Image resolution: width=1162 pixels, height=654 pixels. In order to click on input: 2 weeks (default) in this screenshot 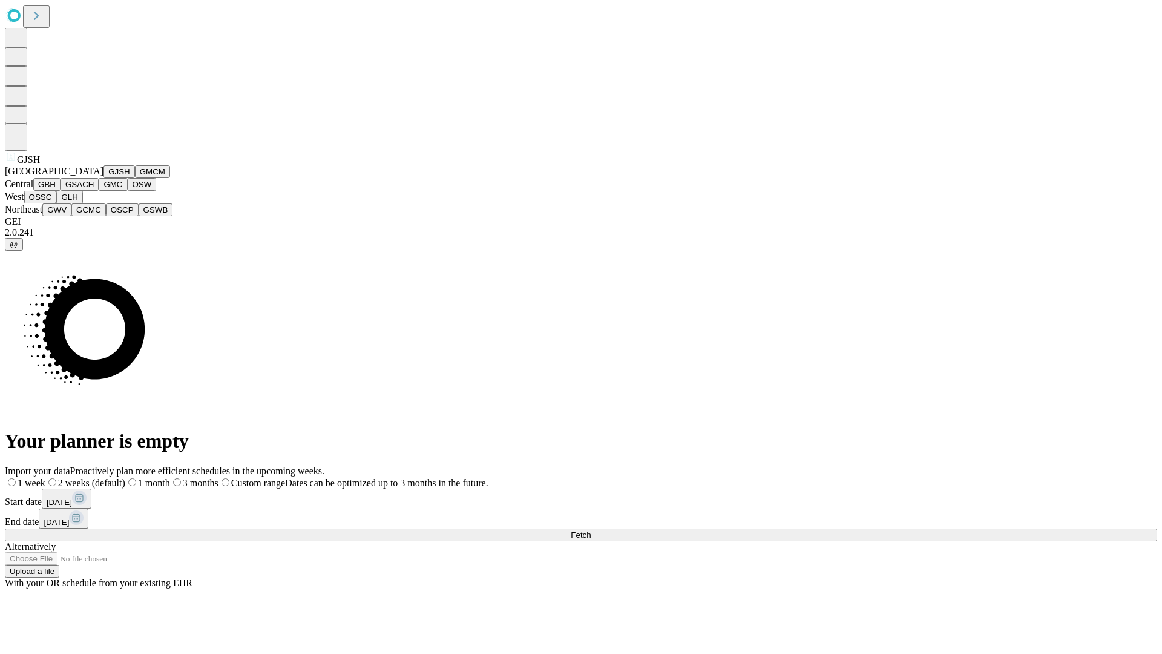, I will do `click(52, 482)`.